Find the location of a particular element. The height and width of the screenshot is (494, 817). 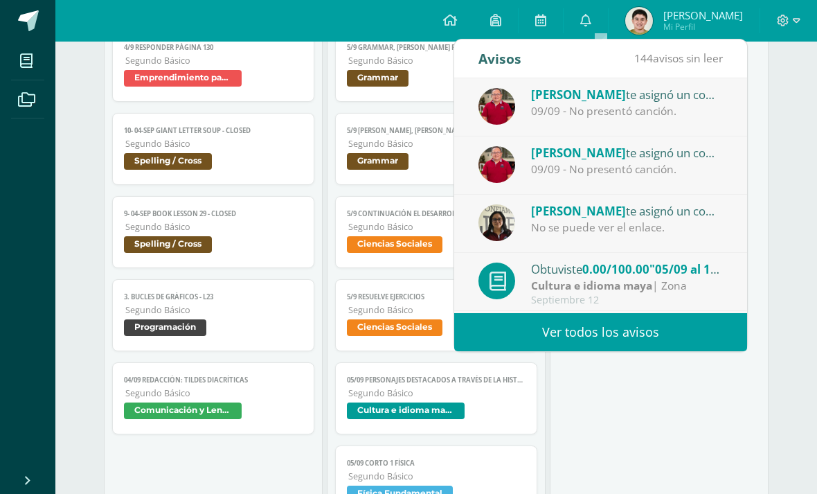

span: Comunicación y Lenguaje is located at coordinates (183, 410).